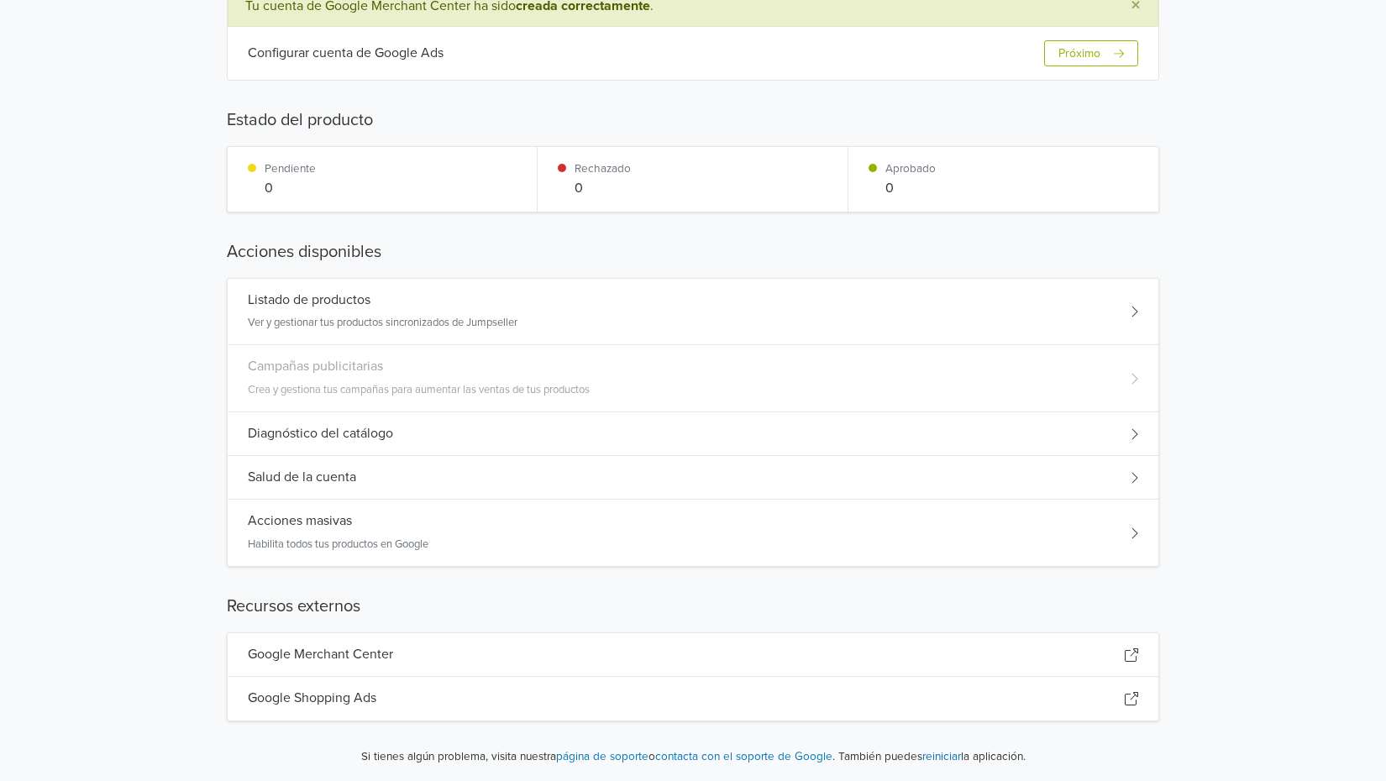 Image resolution: width=1386 pixels, height=781 pixels. What do you see at coordinates (693, 533) in the screenshot?
I see `div: Acciones masivasHabilita todos tus productos en Google` at bounding box center [693, 533].